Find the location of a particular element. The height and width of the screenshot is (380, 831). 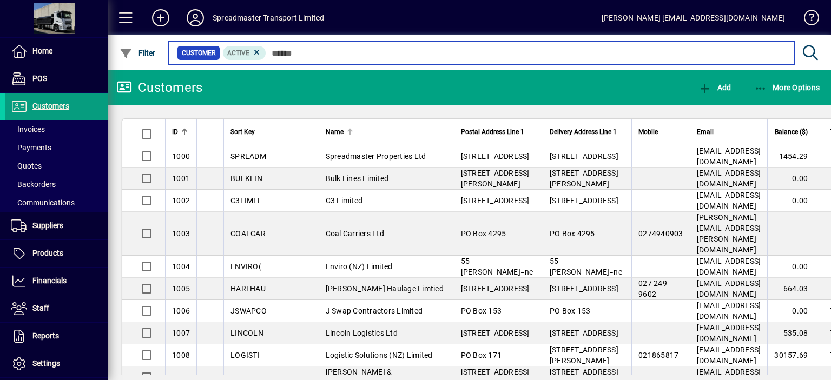

span: Quotes is located at coordinates (26, 166).